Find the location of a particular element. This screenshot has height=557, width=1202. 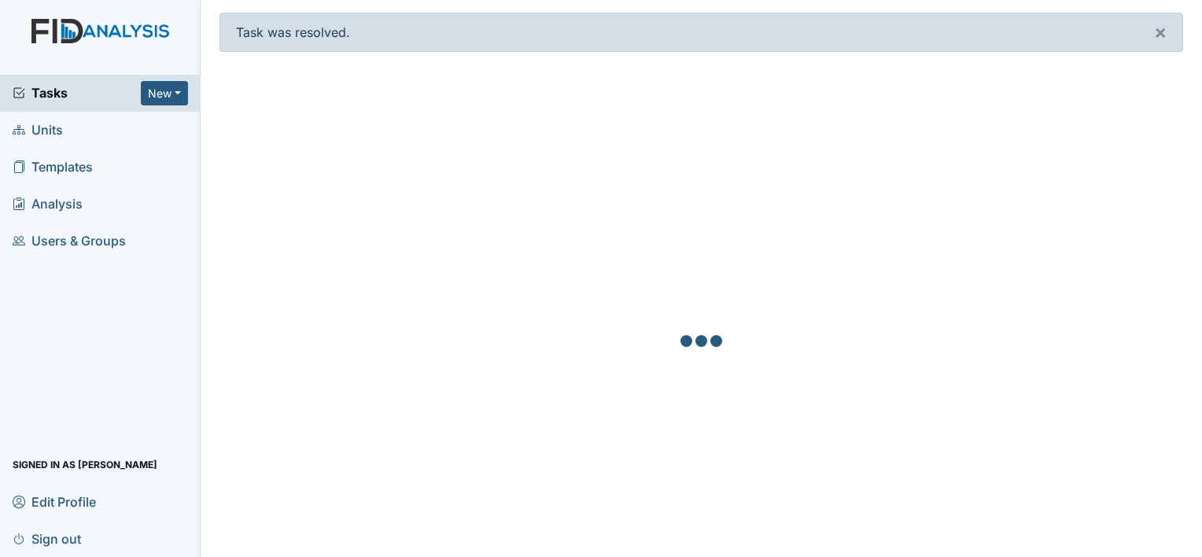

span: Sign out is located at coordinates (46, 538).